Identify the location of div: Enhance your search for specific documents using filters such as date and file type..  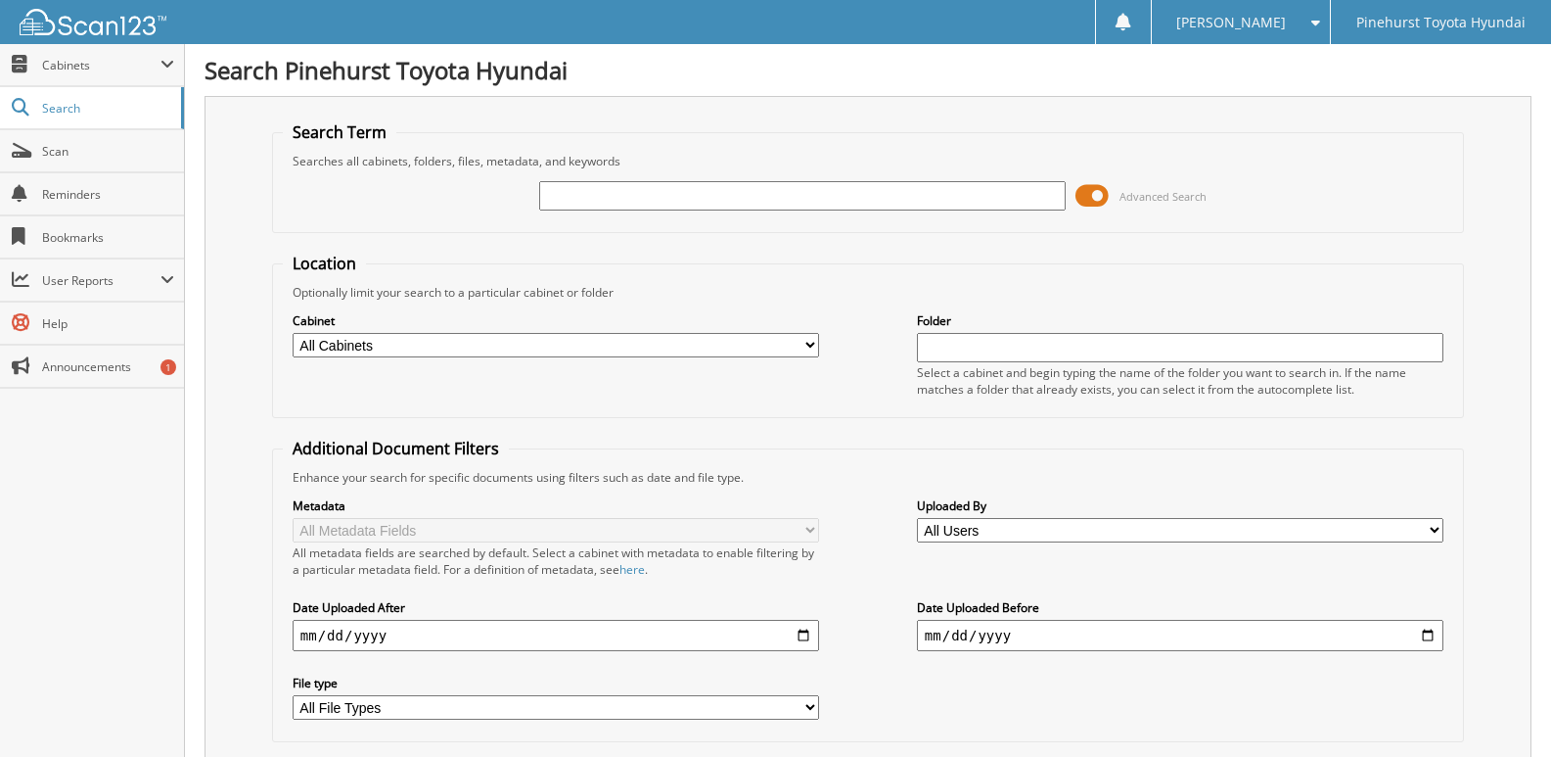
(868, 477).